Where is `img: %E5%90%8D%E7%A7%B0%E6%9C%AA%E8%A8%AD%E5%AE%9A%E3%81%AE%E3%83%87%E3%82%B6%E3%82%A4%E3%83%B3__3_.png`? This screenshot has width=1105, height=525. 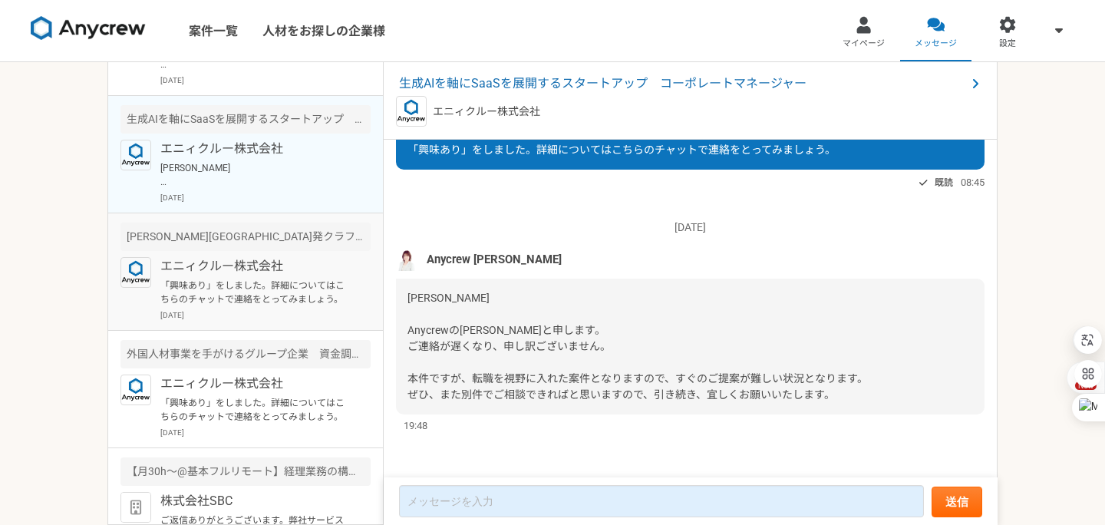
img: %E5%90%8D%E7%A7%B0%E6%9C%AA%E8%A8%AD%E5%AE%9A%E3%81%AE%E3%83%87%E3%82%B6%E3%82%A4%E3%83%B3__3_.png is located at coordinates (407, 259).